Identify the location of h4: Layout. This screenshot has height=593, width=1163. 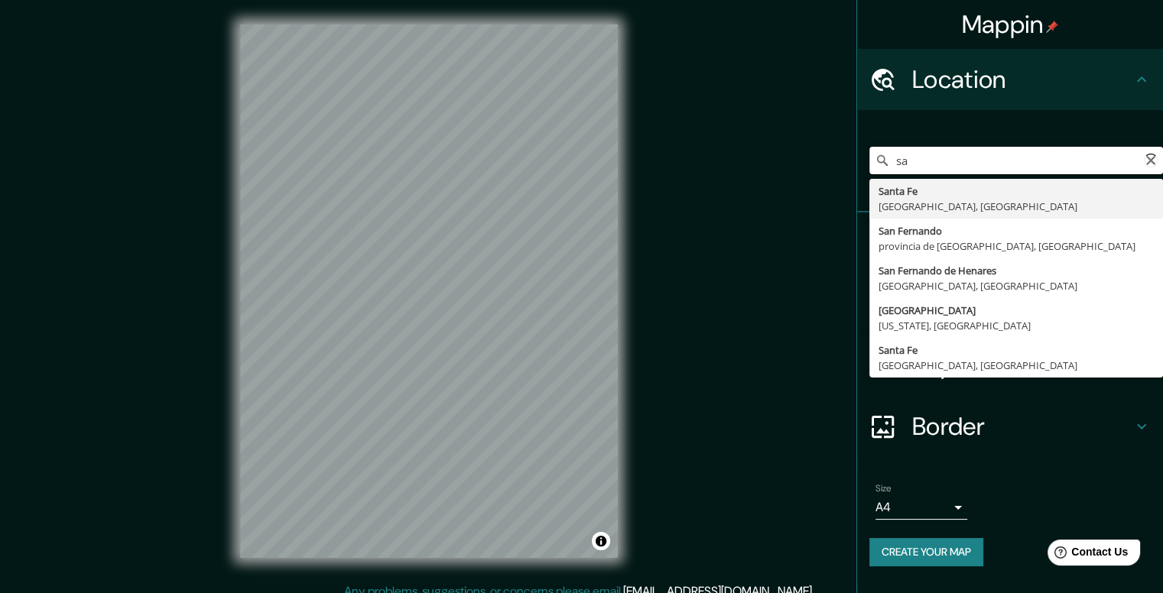
(1022, 365).